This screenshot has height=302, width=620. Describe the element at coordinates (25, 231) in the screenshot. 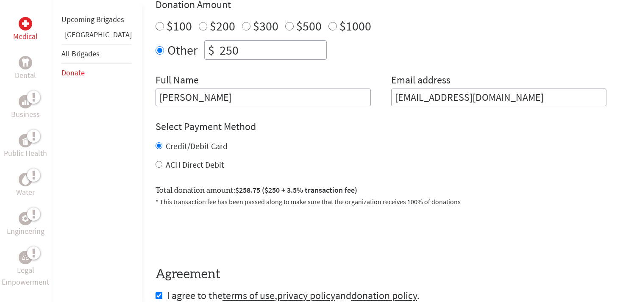

I see `p: Engineering` at that location.